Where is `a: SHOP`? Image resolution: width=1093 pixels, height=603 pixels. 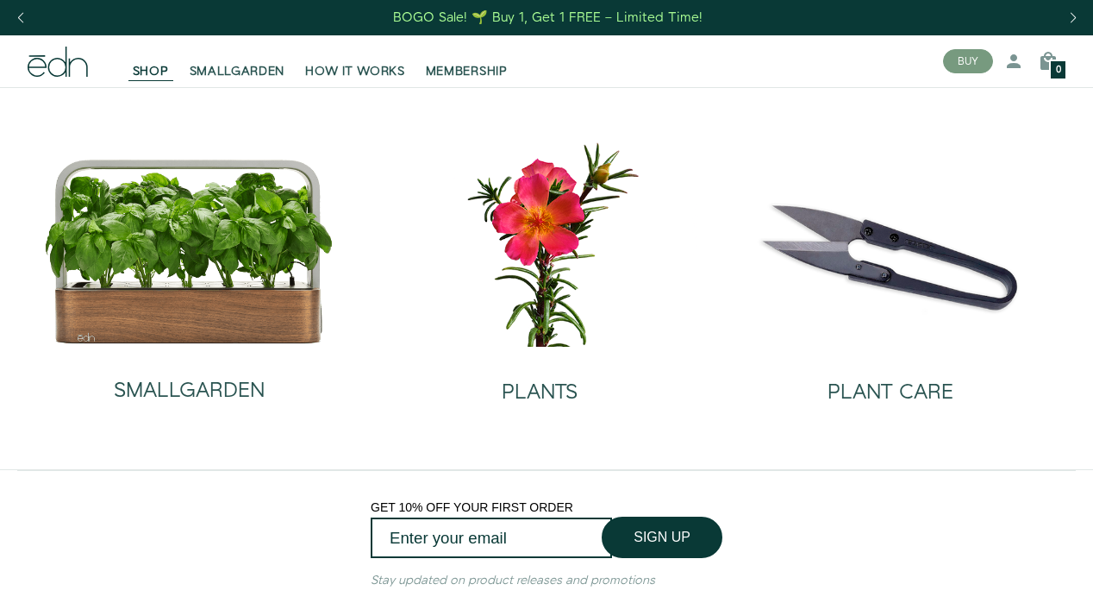
a: SHOP is located at coordinates (151, 61).